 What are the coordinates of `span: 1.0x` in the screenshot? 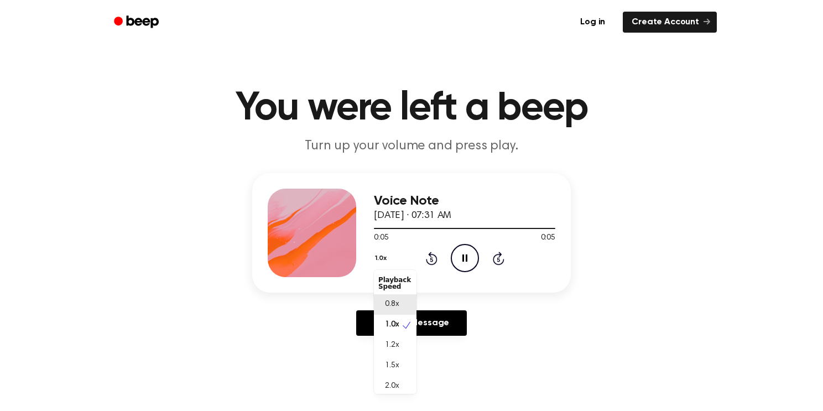 It's located at (392, 325).